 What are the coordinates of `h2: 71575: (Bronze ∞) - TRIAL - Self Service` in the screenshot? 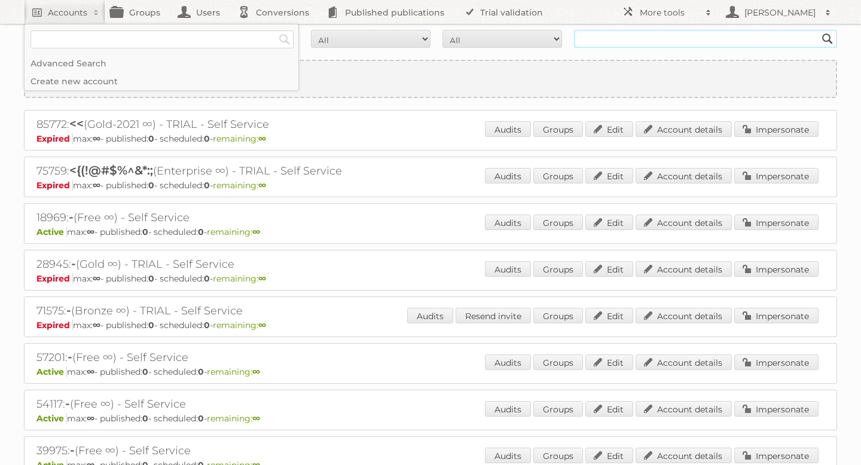 It's located at (246, 311).